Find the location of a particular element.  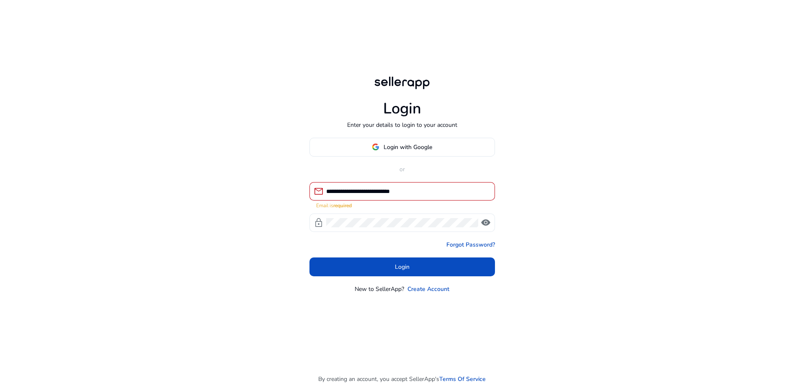

span: lock is located at coordinates (319, 223).